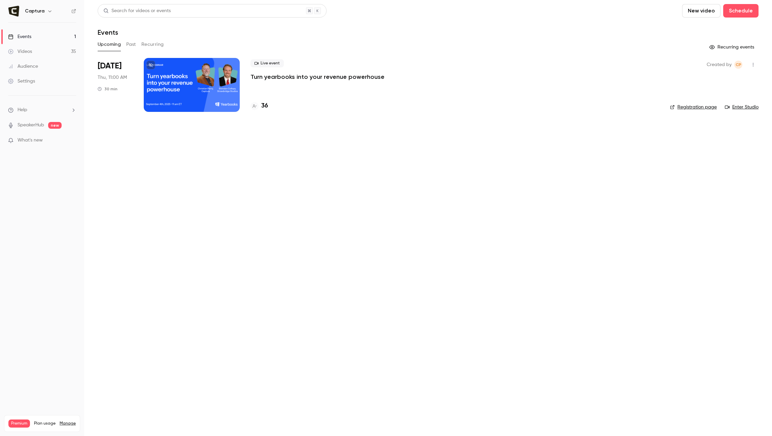 The width and height of the screenshot is (772, 436). I want to click on span: Claudia Platzer, so click(739, 65).